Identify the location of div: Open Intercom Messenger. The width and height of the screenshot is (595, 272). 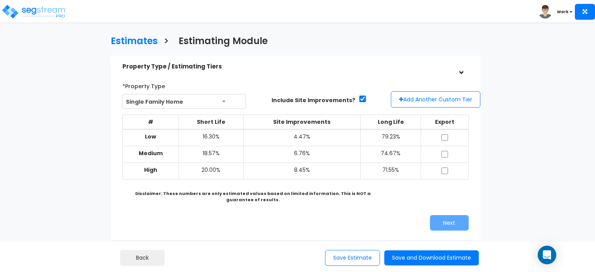
(547, 255).